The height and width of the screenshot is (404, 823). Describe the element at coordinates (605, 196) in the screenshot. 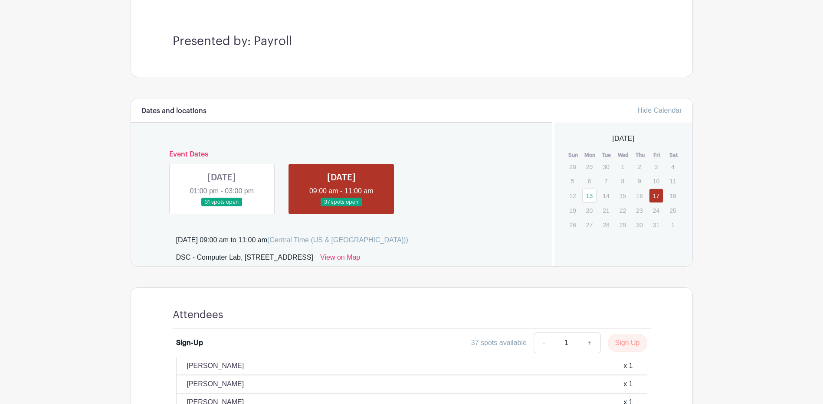

I see `p: 14` at that location.